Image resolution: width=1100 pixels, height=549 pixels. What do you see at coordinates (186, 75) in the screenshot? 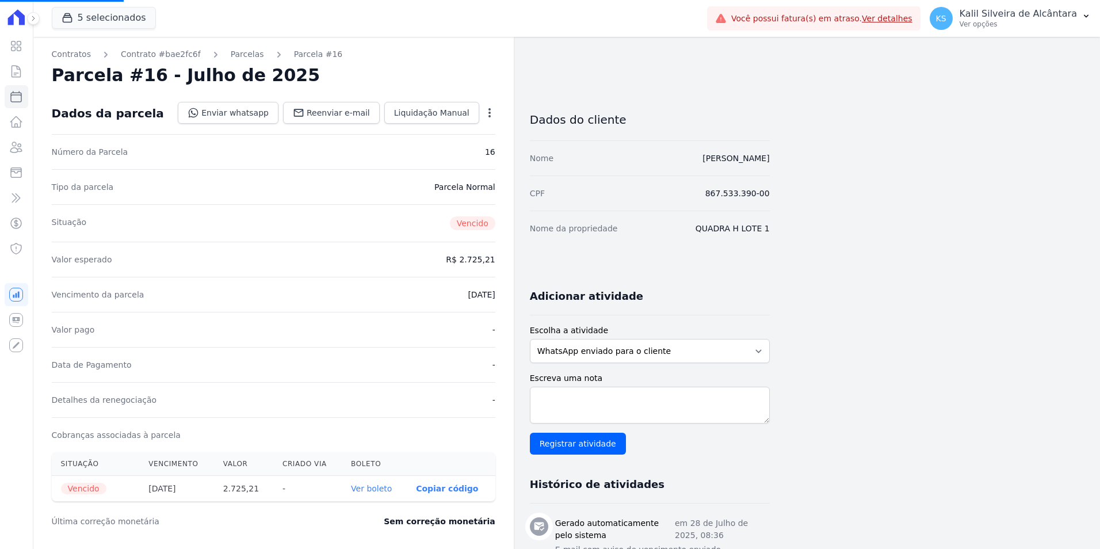
I see `h2: Parcela #16 - Julho de 2025` at bounding box center [186, 75].